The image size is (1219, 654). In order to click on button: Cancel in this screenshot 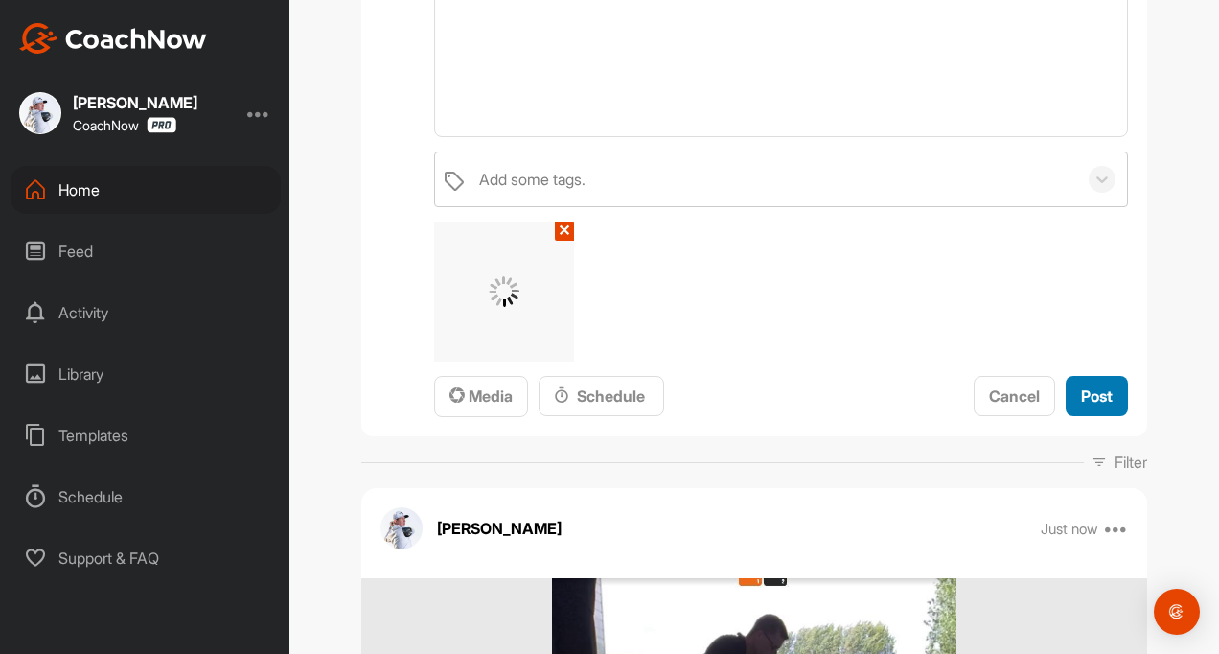, I will do `click(1014, 396)`.